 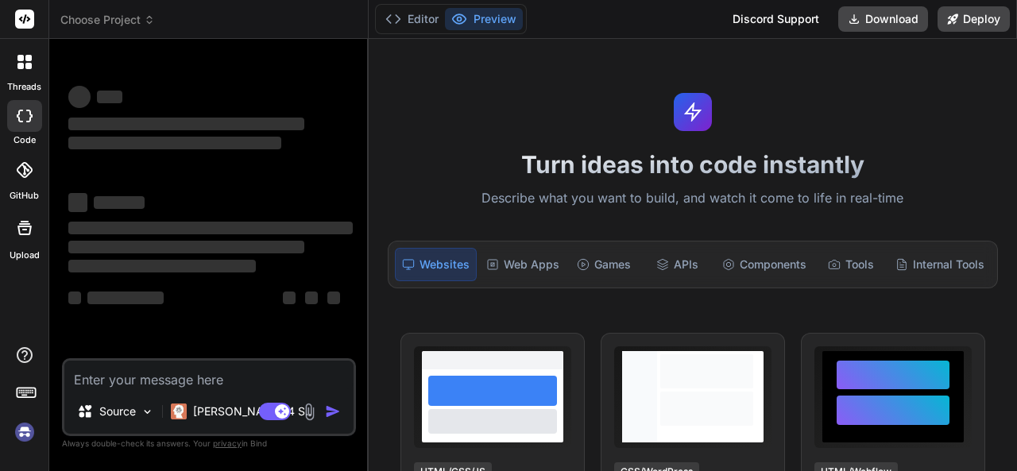 I want to click on div: Tools, so click(x=851, y=264).